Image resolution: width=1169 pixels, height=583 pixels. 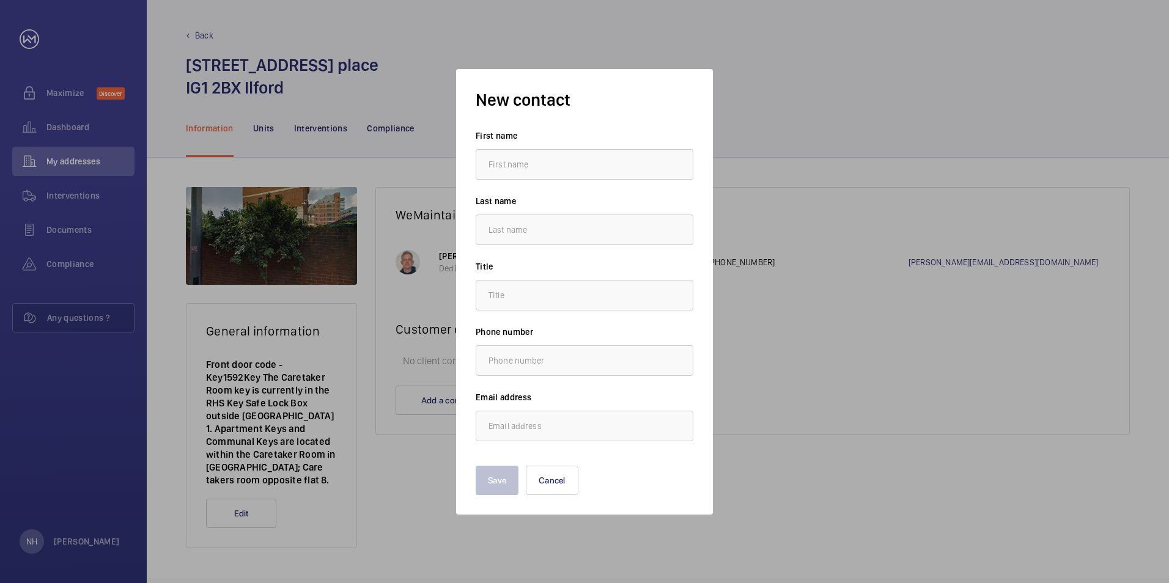 What do you see at coordinates (585, 201) in the screenshot?
I see `label: Last name` at bounding box center [585, 201].